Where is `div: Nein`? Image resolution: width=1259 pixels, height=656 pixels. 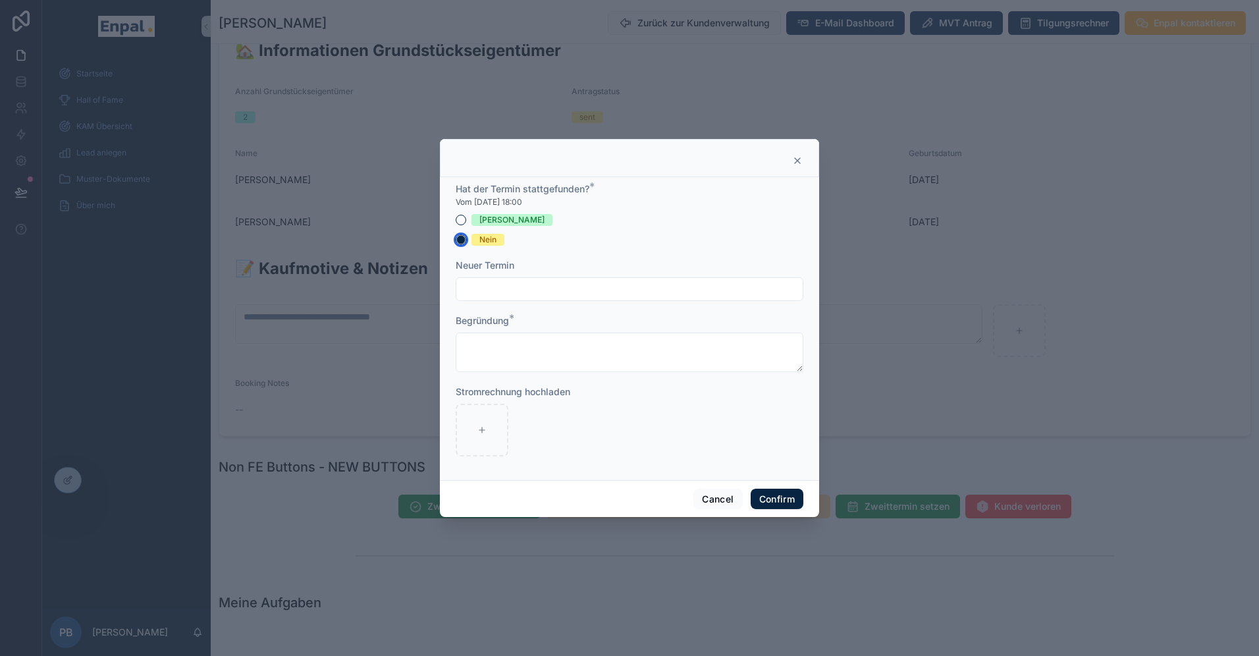 div: Nein is located at coordinates (488, 240).